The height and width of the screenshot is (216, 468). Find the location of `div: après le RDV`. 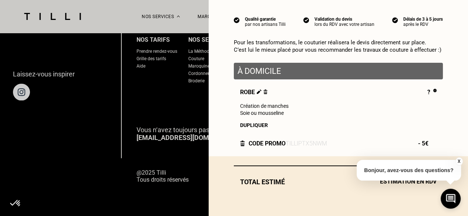

div: après le RDV is located at coordinates (423, 24).